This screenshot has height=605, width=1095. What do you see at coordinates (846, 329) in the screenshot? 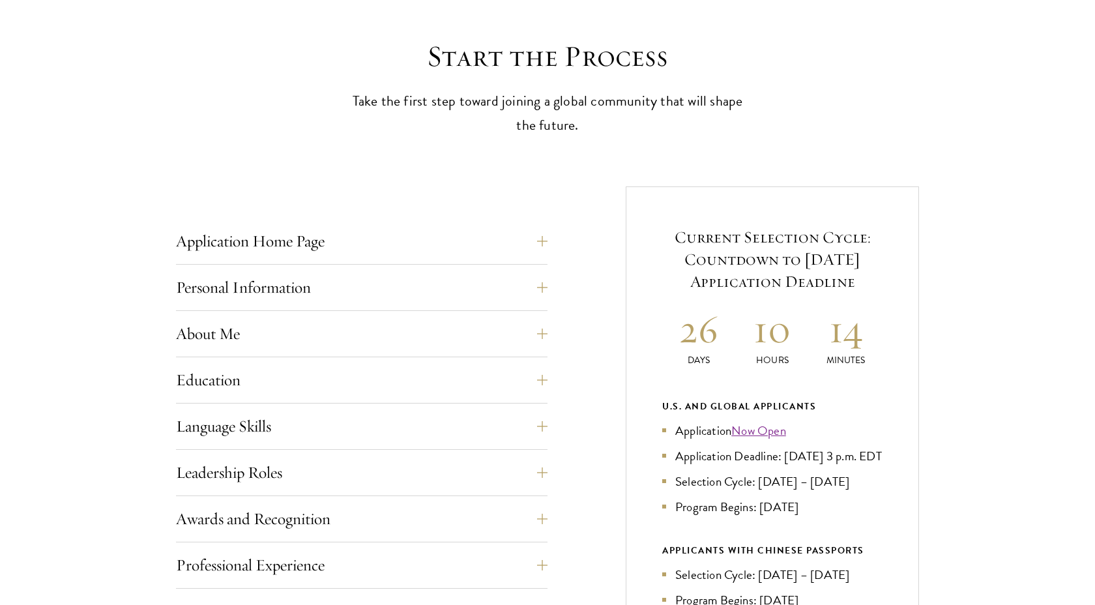
I see `h2: 14` at bounding box center [846, 329].